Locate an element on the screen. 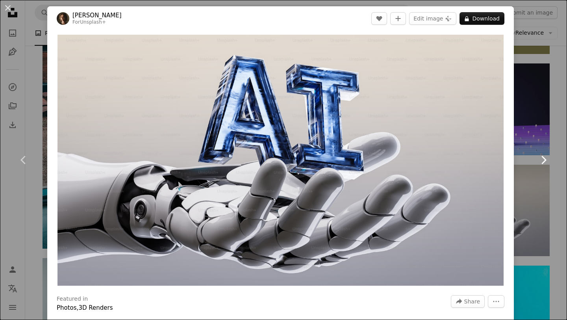  a: Unsplash+ is located at coordinates (93, 22).